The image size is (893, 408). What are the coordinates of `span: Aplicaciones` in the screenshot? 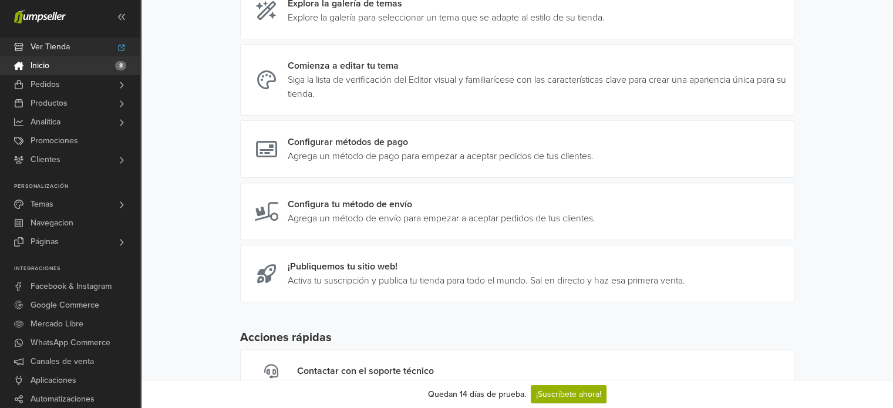 It's located at (53, 380).